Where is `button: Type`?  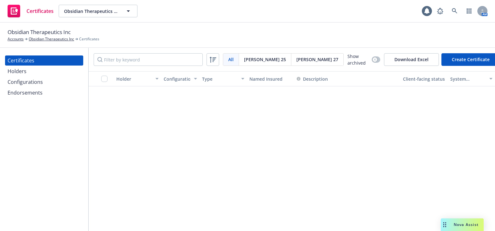
button: Type is located at coordinates (223, 79).